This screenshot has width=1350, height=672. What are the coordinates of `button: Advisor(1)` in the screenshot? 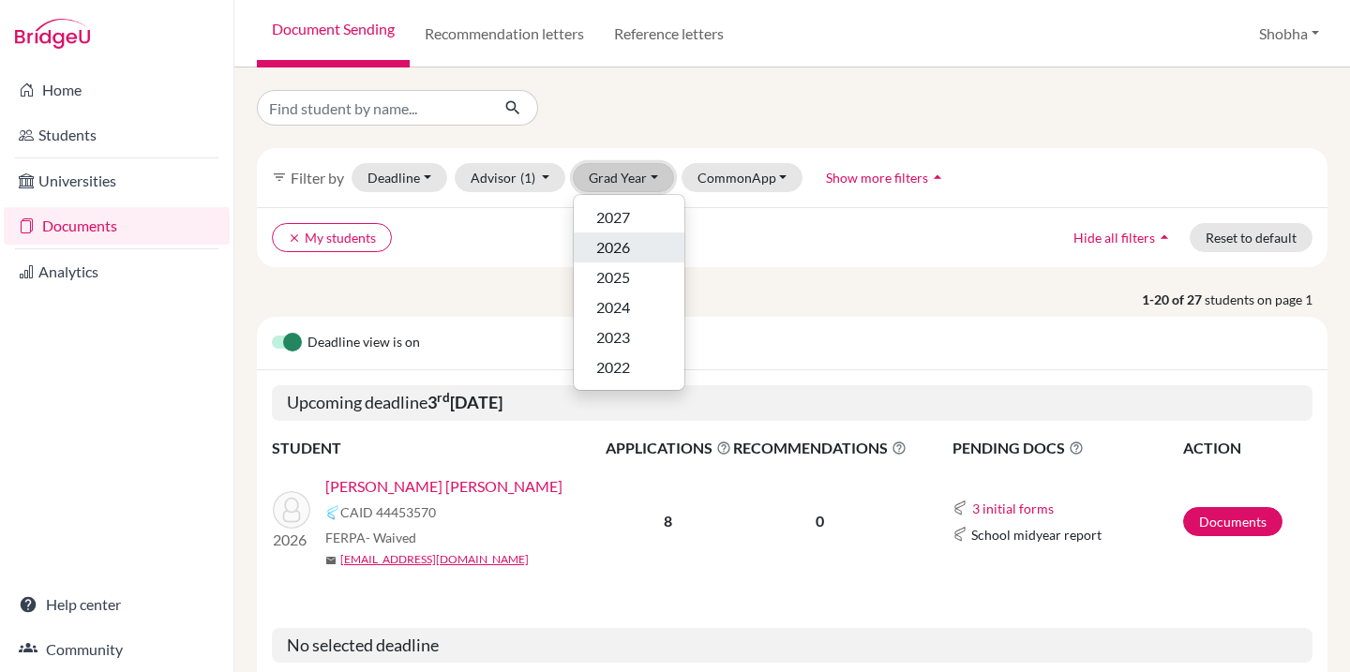 It's located at (510, 177).